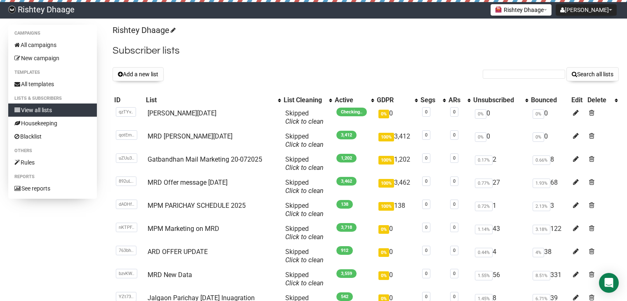 The image size is (627, 301). I want to click on span: 3,412, so click(346, 135).